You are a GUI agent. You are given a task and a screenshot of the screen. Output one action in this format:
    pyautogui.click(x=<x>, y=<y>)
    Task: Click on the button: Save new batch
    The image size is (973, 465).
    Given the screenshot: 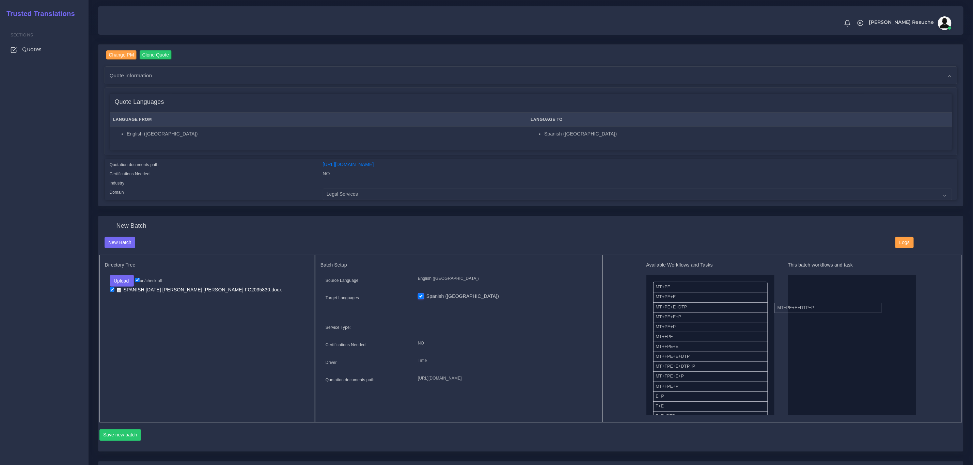 What is the action you would take?
    pyautogui.click(x=120, y=435)
    